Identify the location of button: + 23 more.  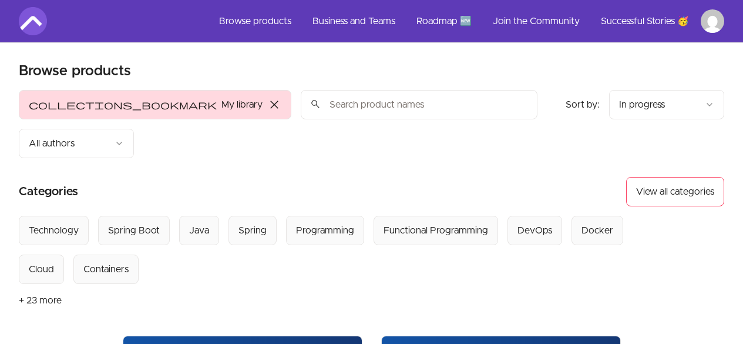
(40, 300).